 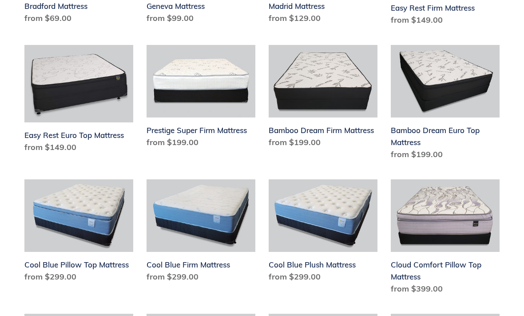 I want to click on a: Cloud Comfort Pillow Top Mattress, so click(x=445, y=238).